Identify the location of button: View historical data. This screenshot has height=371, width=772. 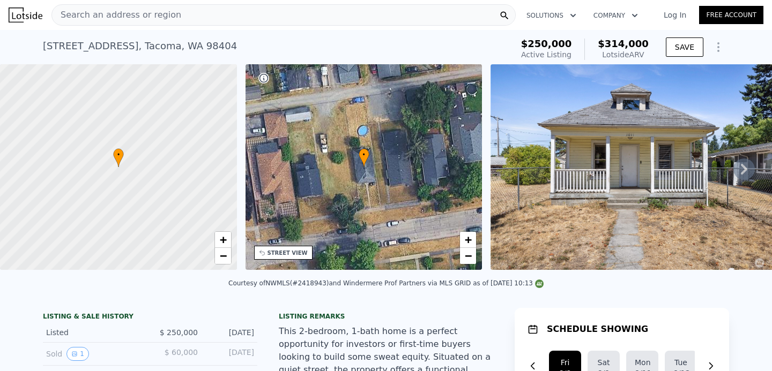
(78, 354).